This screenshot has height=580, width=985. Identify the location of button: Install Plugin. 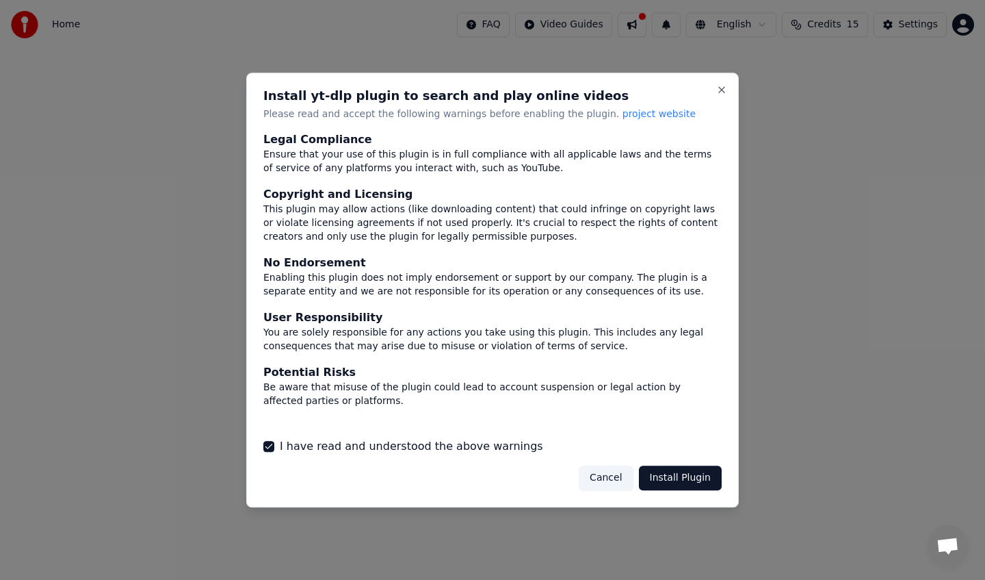
(680, 478).